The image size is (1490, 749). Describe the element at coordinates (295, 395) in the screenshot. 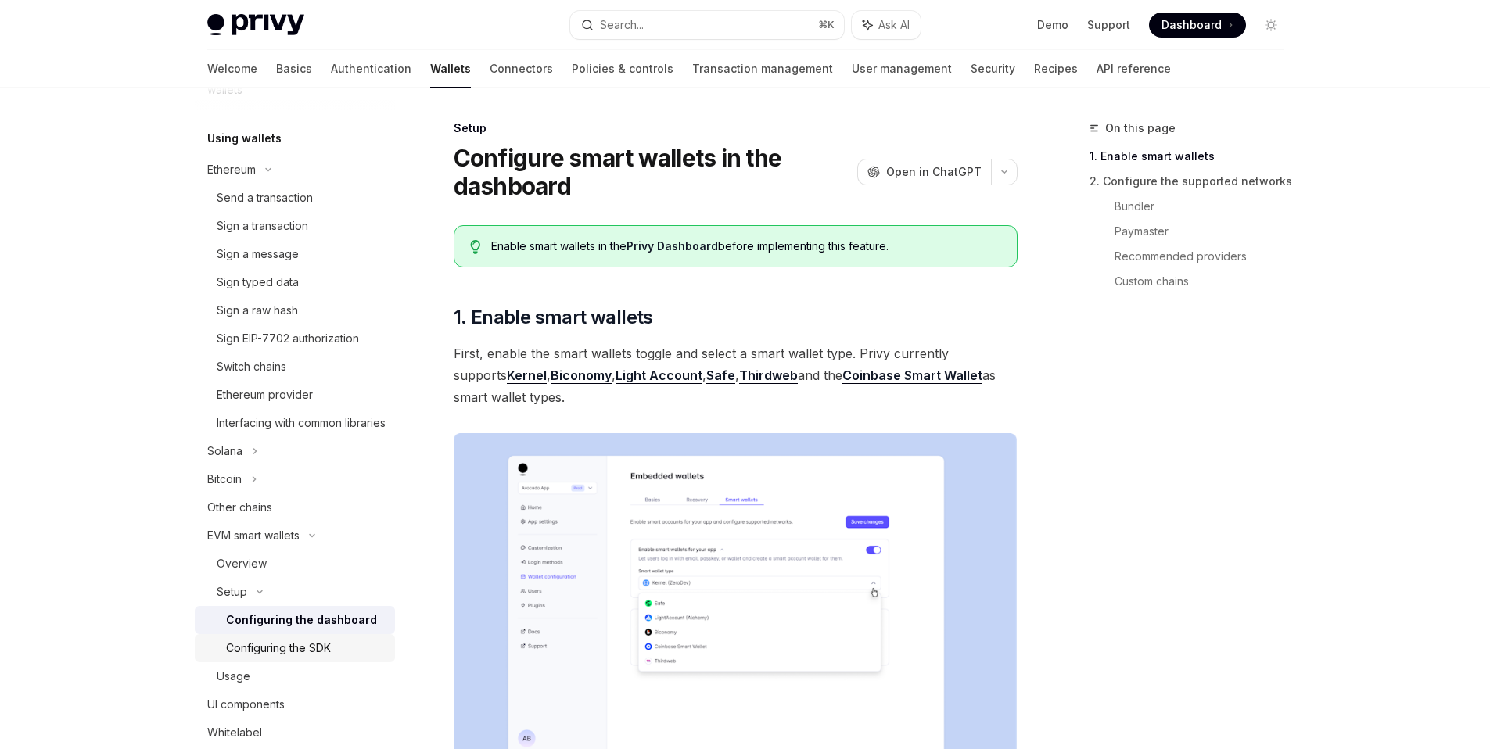

I see `a: Ethereum provider` at that location.